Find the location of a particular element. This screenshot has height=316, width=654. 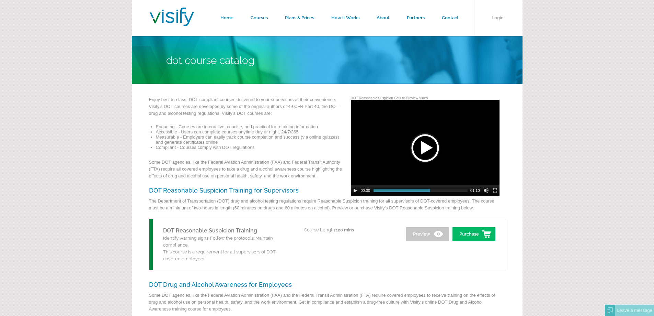

a: Visify Training is located at coordinates (172, 23).